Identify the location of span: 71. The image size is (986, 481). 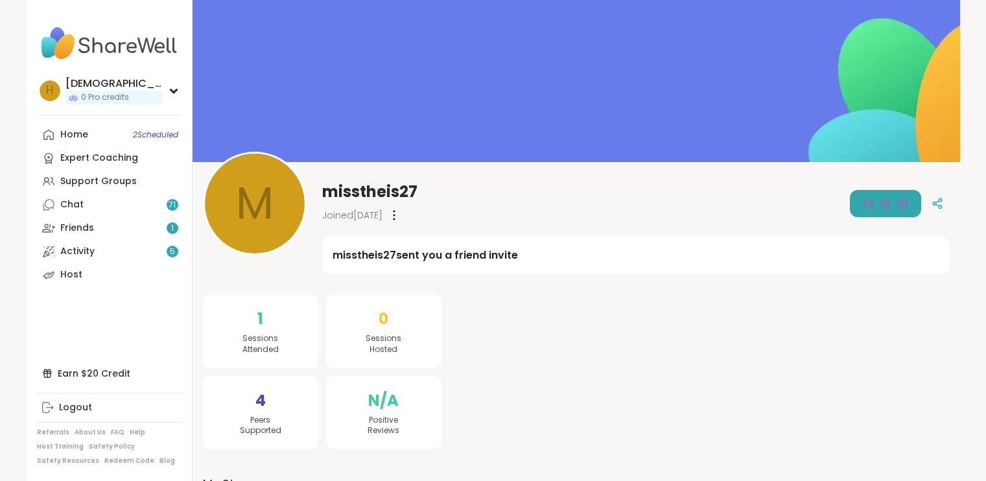
(172, 205).